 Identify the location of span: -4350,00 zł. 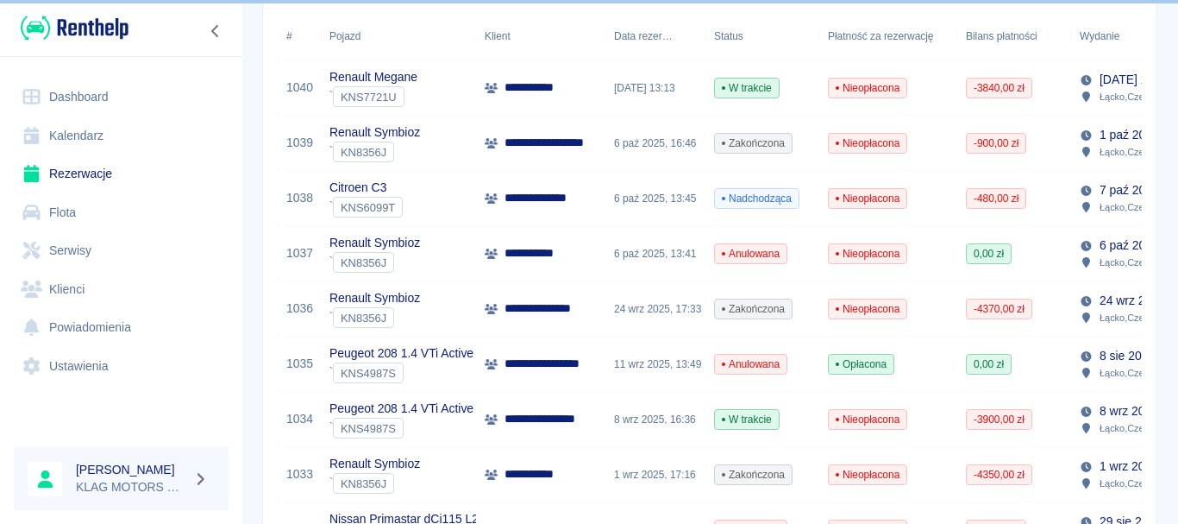
(999, 474).